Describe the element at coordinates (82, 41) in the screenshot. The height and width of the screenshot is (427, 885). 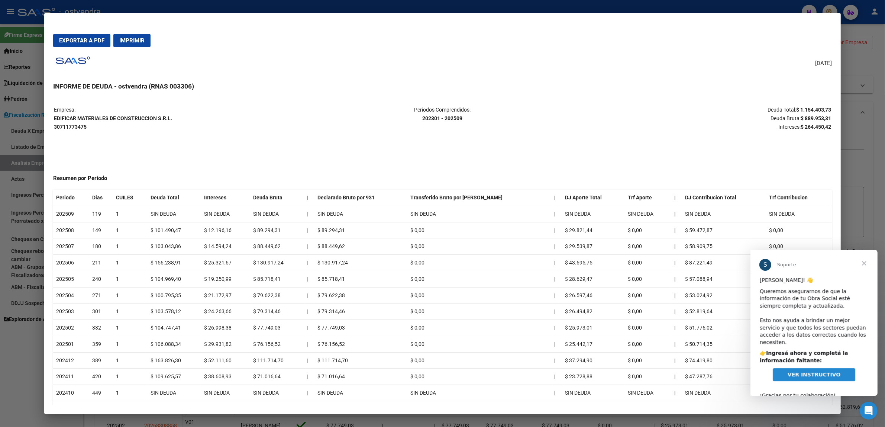
I see `button: Exportar a PDF` at that location.